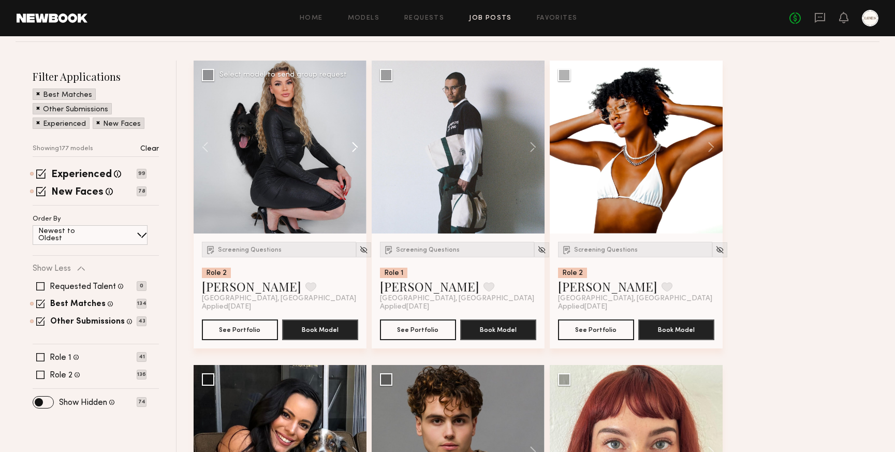 Image resolution: width=895 pixels, height=452 pixels. I want to click on p: 43, so click(141, 321).